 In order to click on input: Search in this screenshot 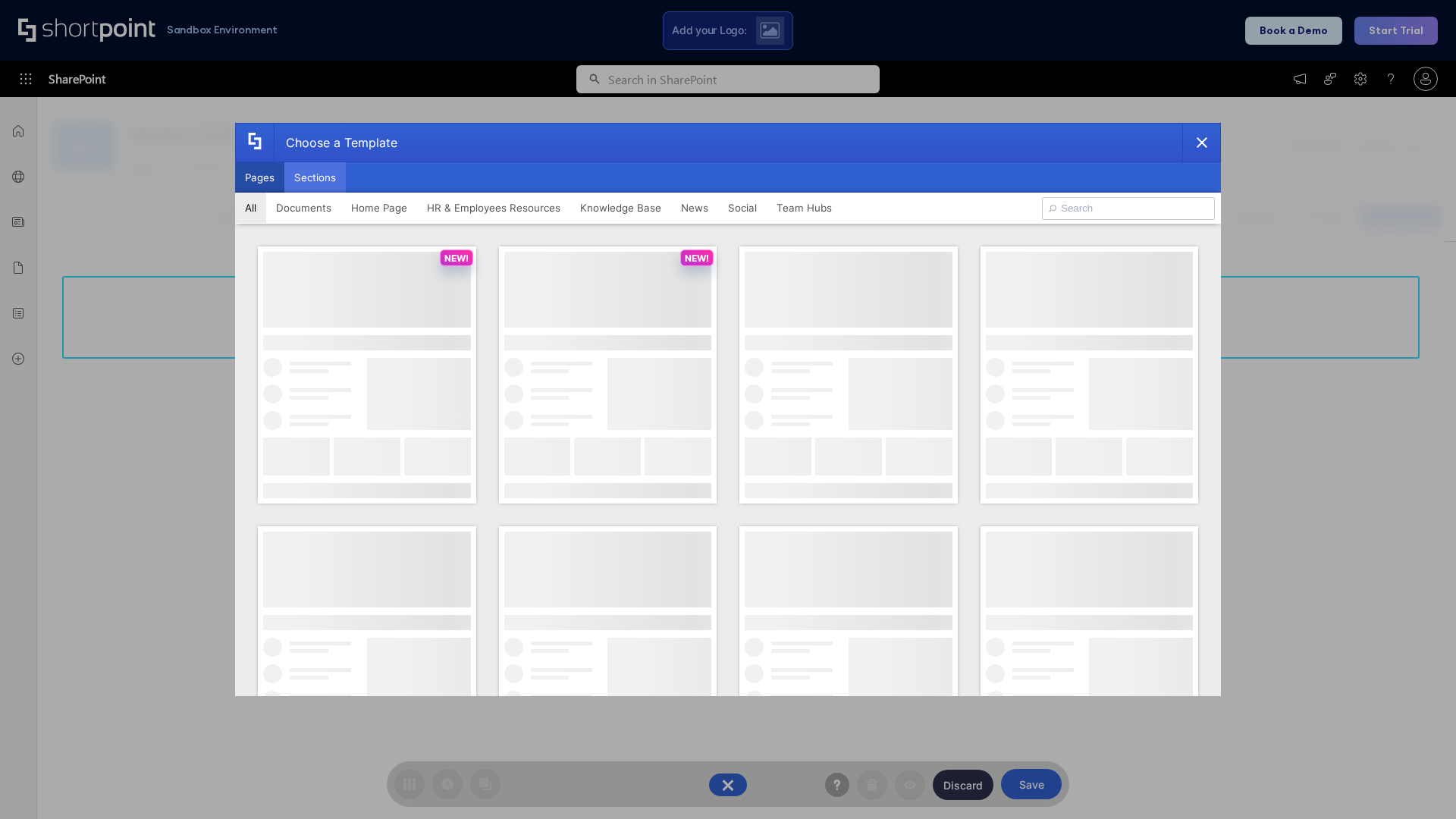, I will do `click(1129, 208)`.